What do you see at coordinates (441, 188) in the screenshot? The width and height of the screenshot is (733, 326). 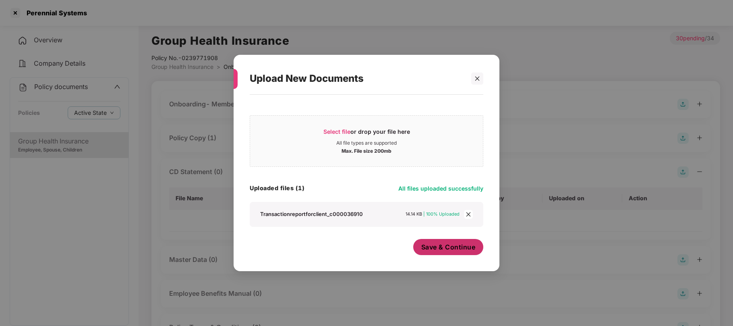 I see `span: All files uploaded successfully` at bounding box center [441, 188].